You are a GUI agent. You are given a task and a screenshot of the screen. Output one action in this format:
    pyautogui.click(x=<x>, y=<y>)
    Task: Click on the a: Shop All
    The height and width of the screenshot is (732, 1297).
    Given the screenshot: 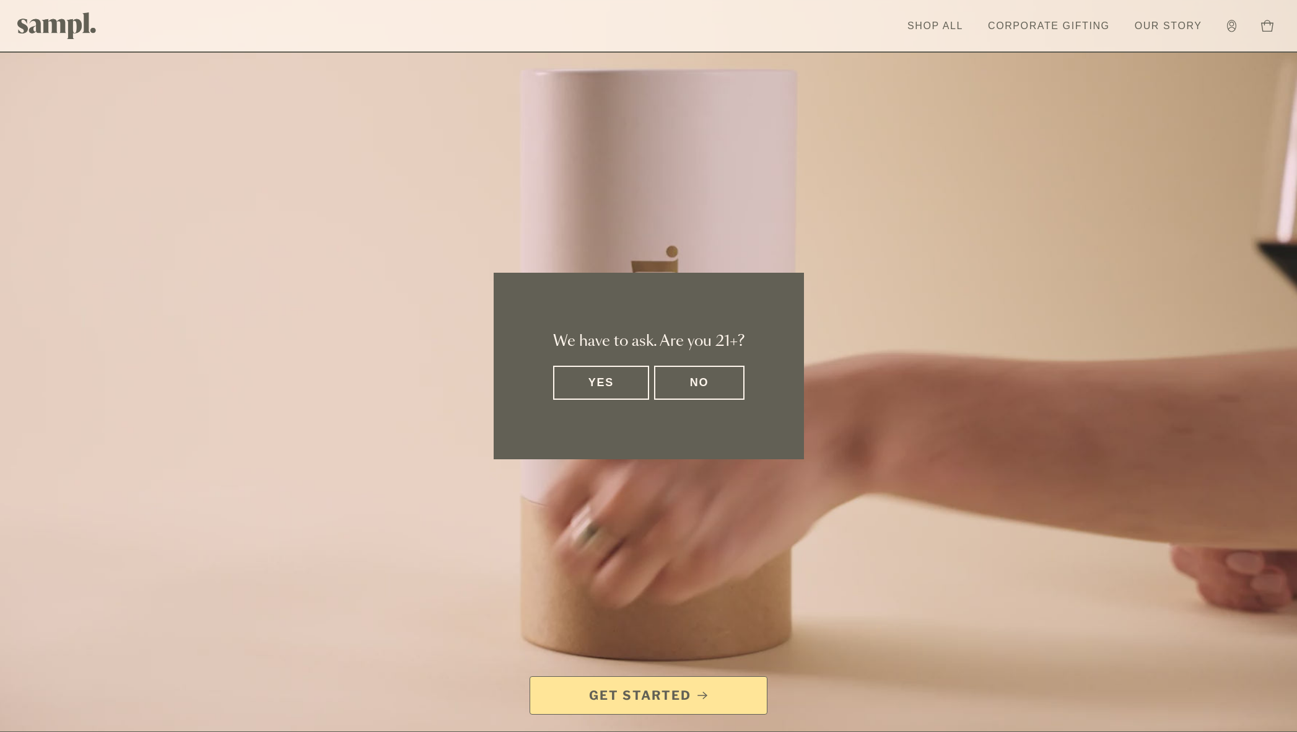 What is the action you would take?
    pyautogui.click(x=935, y=26)
    